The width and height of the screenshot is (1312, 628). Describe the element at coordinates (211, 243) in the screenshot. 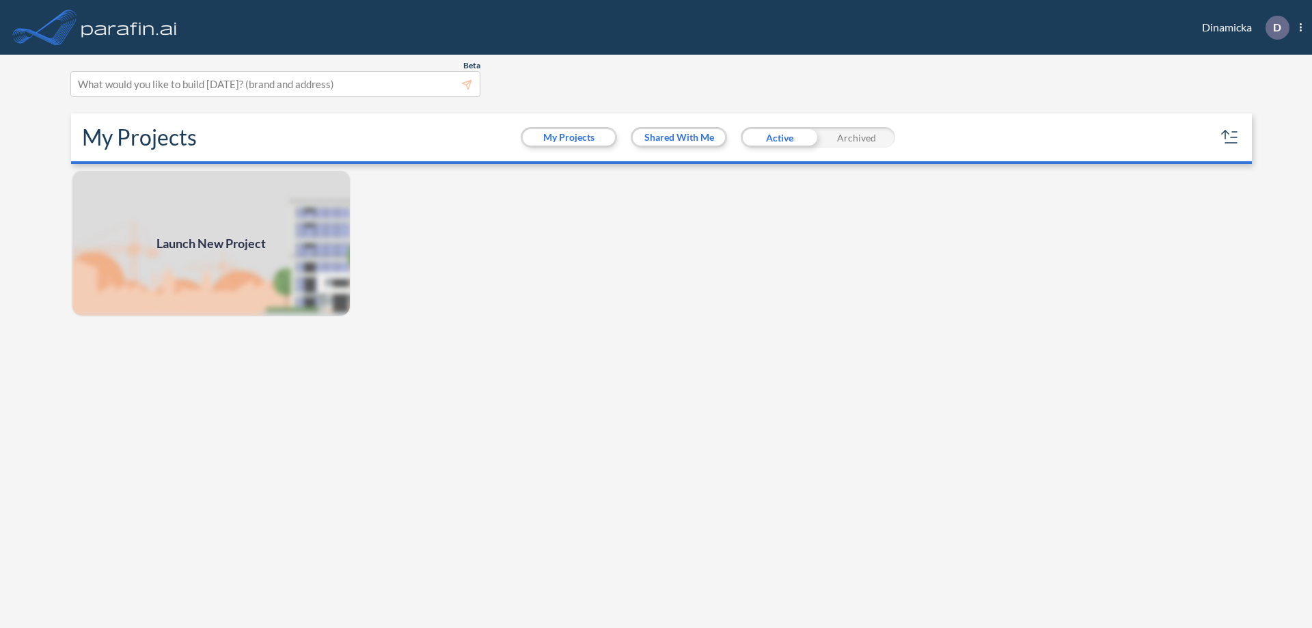

I see `span: Launch New Project` at that location.